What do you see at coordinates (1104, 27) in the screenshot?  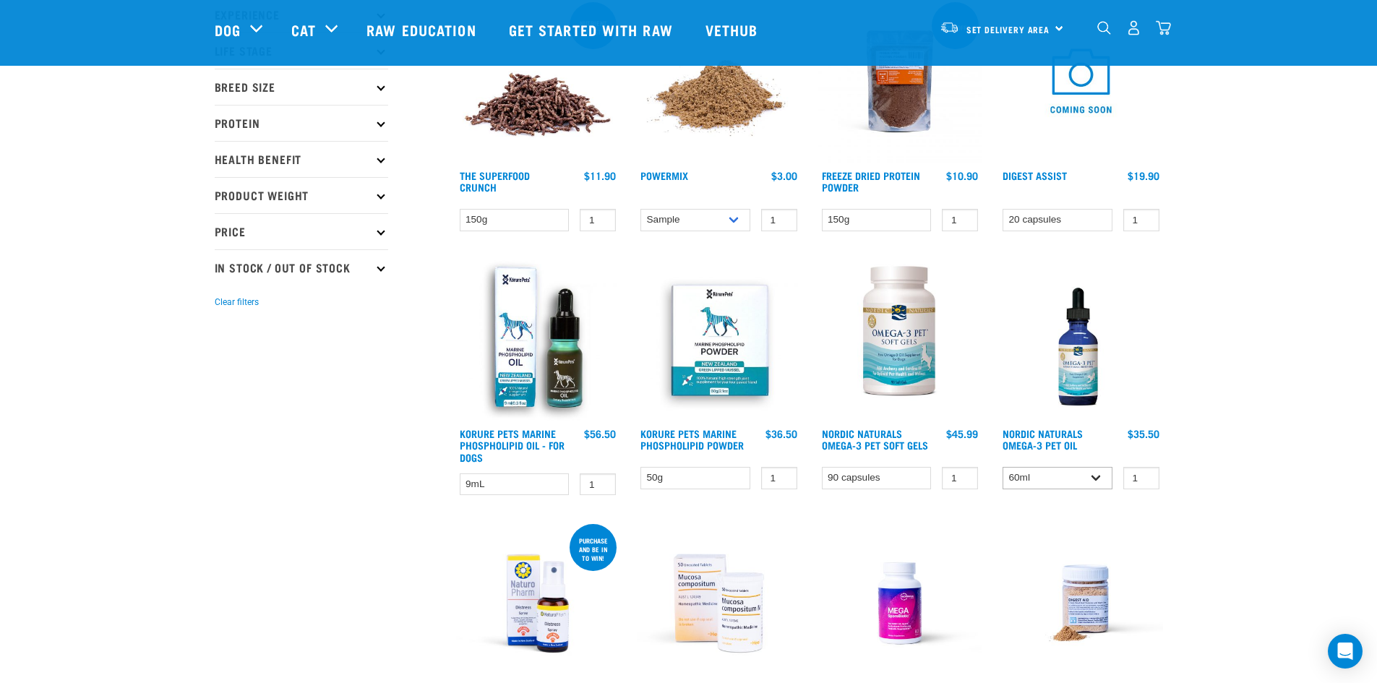 I see `img: home-icon-1@2x.png` at bounding box center [1104, 27].